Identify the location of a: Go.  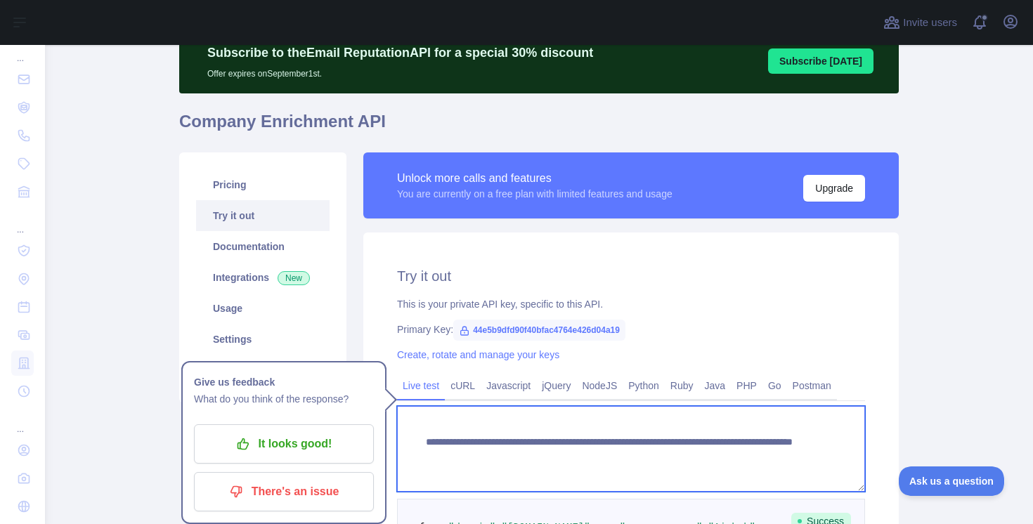
(775, 386).